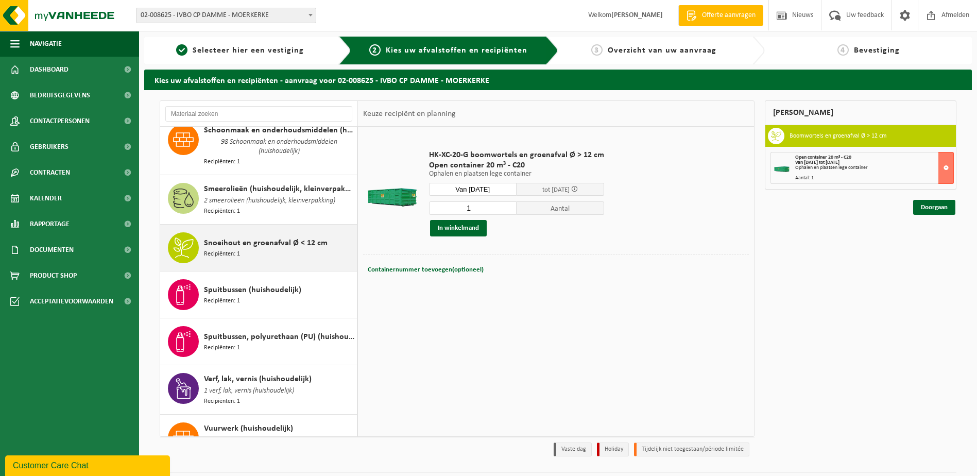 This screenshot has height=476, width=977. What do you see at coordinates (729, 15) in the screenshot?
I see `span: Offerte aanvragen` at bounding box center [729, 15].